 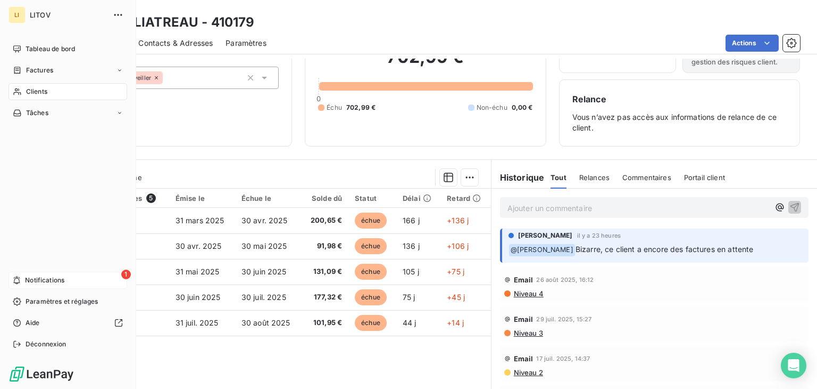 I want to click on span: 75 j, so click(x=409, y=296).